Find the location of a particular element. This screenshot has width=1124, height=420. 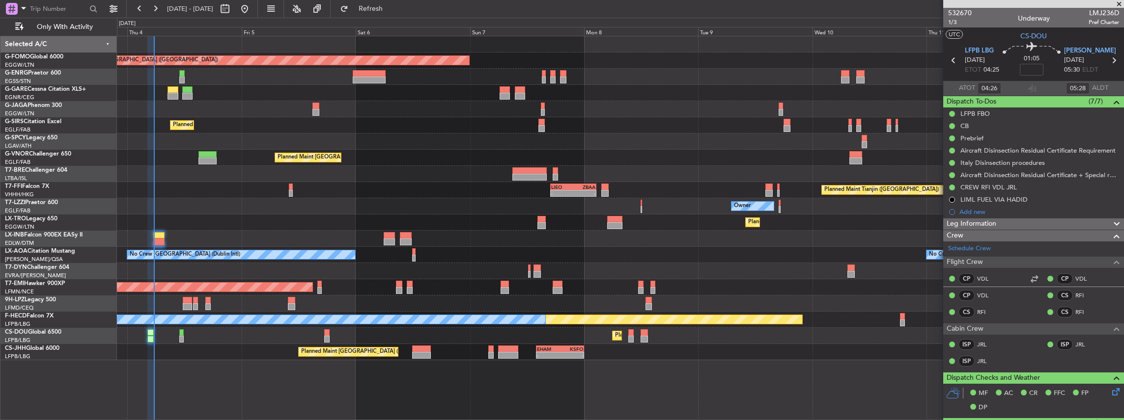

span: T7-FFI is located at coordinates (13, 187).